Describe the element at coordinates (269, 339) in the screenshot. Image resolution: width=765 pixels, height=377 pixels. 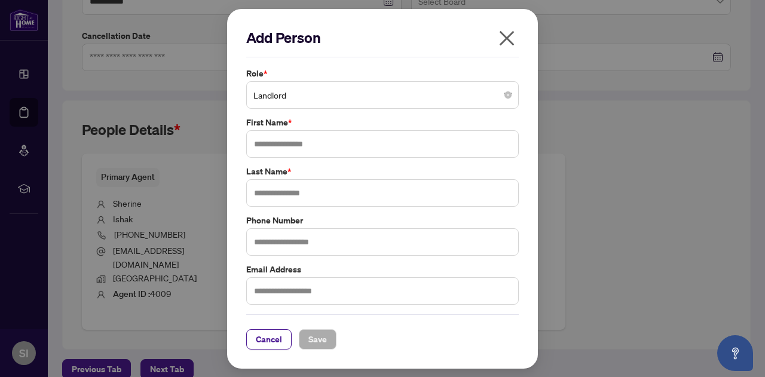
I see `button: Cancel` at that location.